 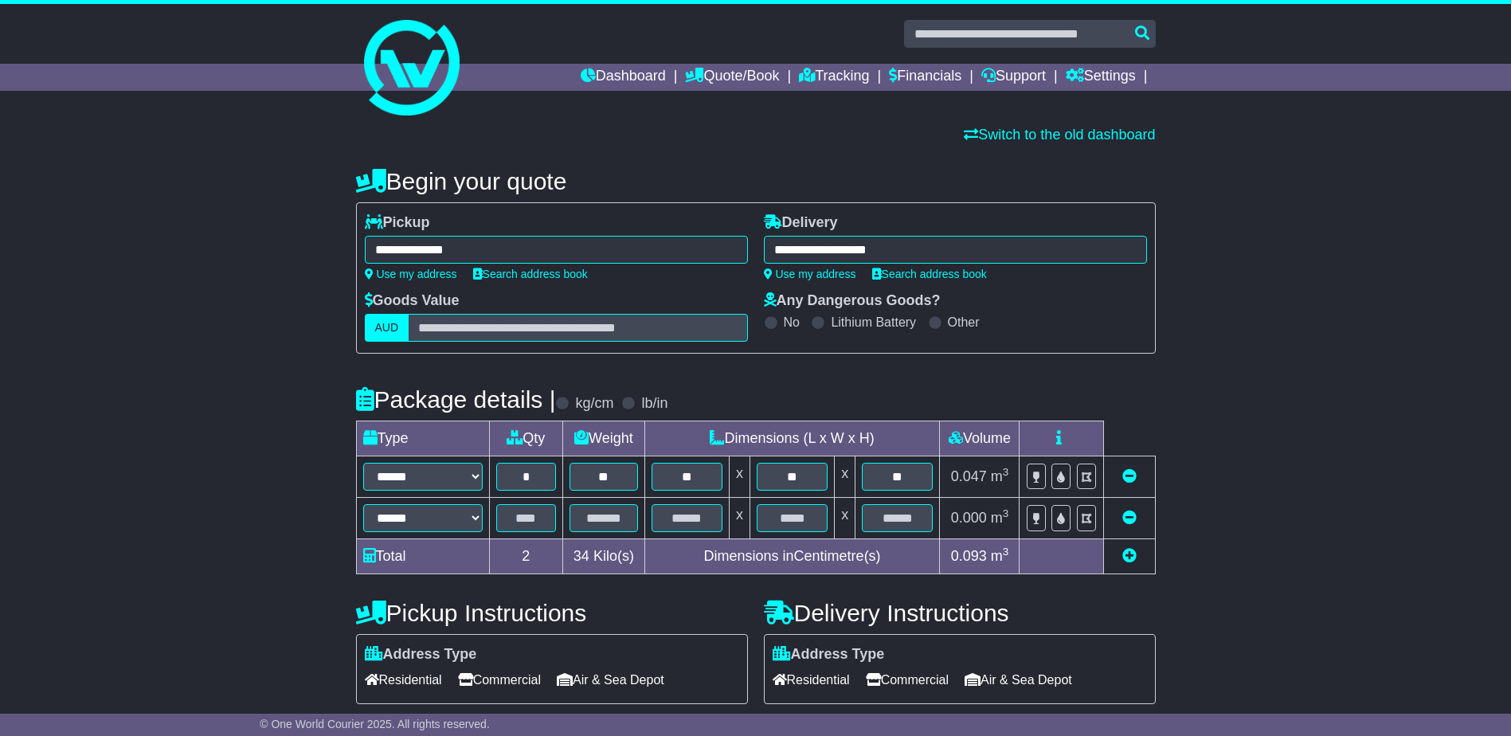 I want to click on label: lb/in, so click(x=654, y=404).